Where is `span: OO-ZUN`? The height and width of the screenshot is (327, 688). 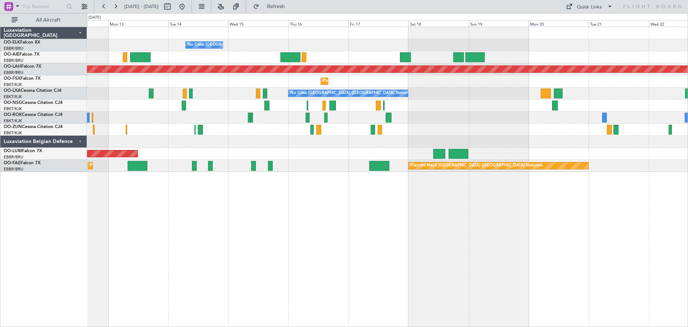 span: OO-ZUN is located at coordinates (13, 127).